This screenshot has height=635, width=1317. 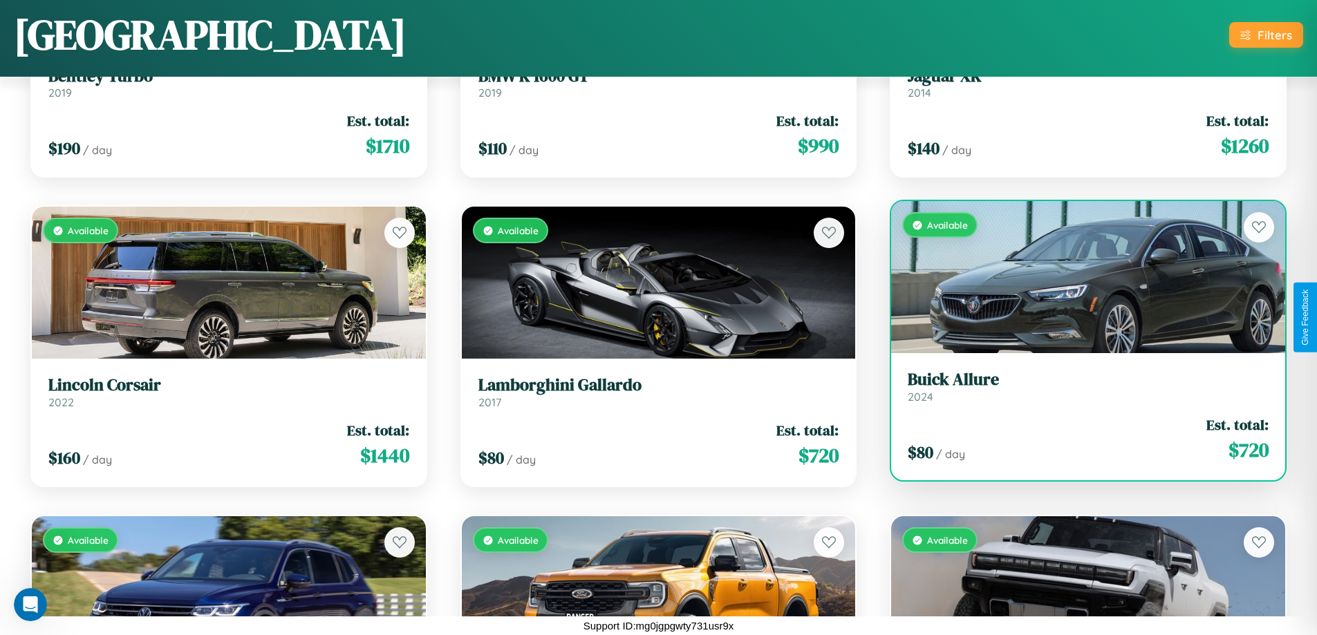 What do you see at coordinates (387, 146) in the screenshot?
I see `span: $ 1710` at bounding box center [387, 146].